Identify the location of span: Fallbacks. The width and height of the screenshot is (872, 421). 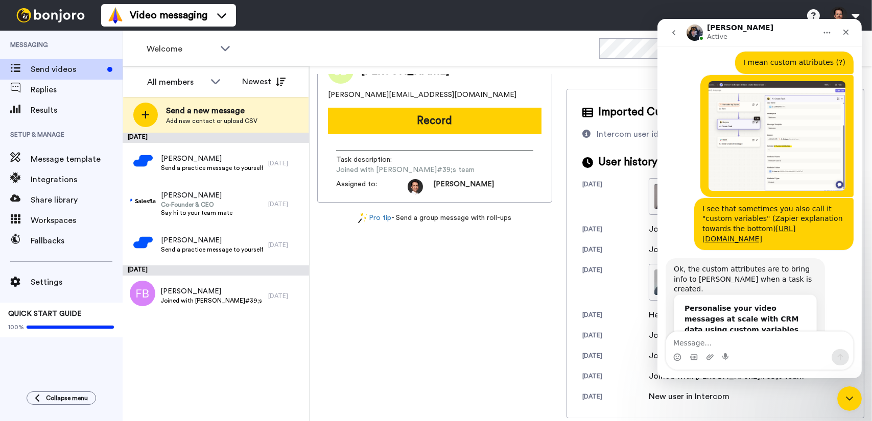
(77, 241).